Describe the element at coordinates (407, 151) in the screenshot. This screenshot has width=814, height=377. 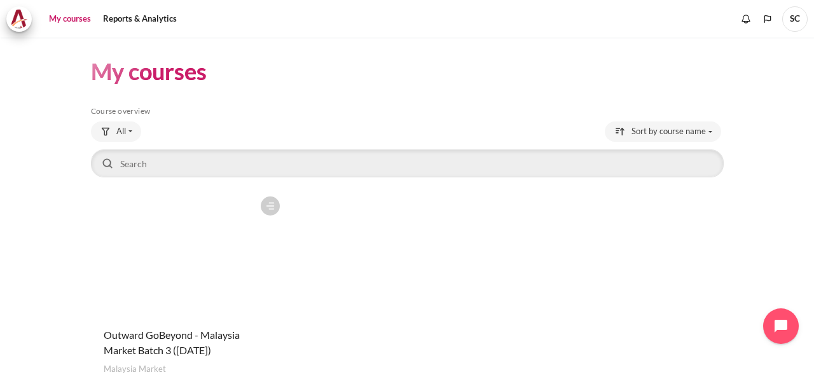
I see `div: Course overview controls` at that location.